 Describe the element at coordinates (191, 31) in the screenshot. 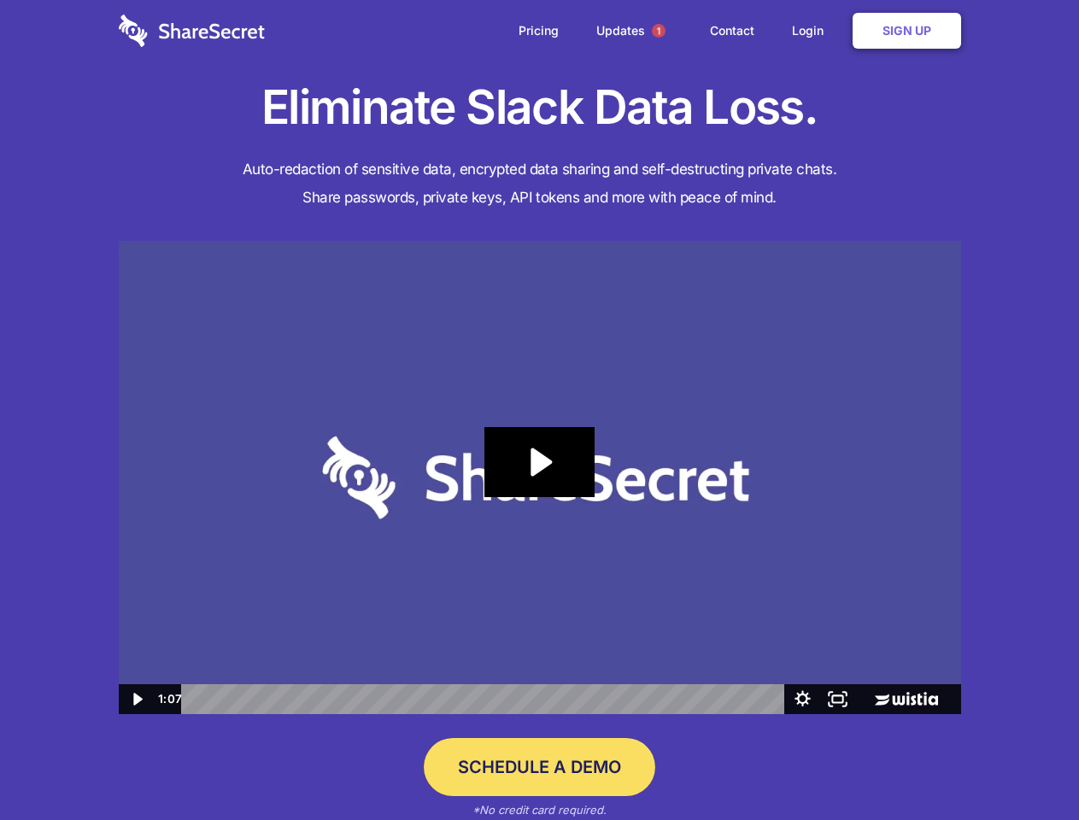

I see `img: logo-wordmark-white-trans-d4663122ce5f474addd5e946df7df03e33cb6a1c49d2221995e7729f52c070b2.svg` at that location.